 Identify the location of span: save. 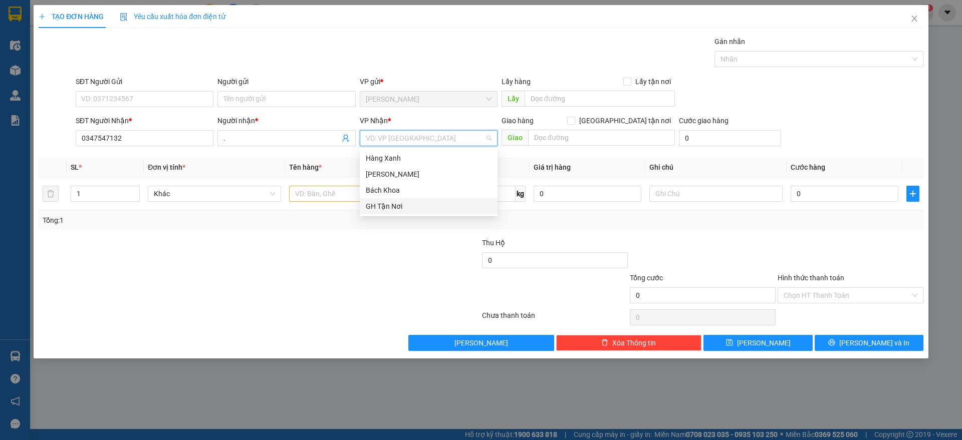
(729, 343).